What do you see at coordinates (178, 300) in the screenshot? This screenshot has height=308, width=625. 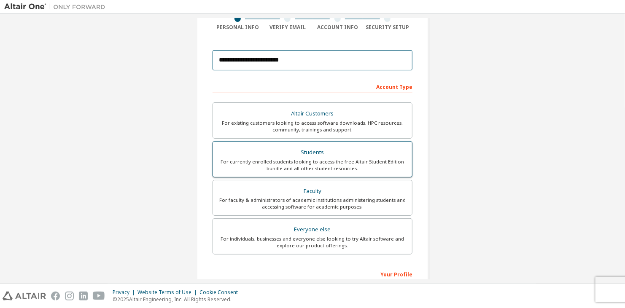 I see `p: © 2025 Altair Engineering, Inc. All Rights Reserved.` at bounding box center [178, 300].